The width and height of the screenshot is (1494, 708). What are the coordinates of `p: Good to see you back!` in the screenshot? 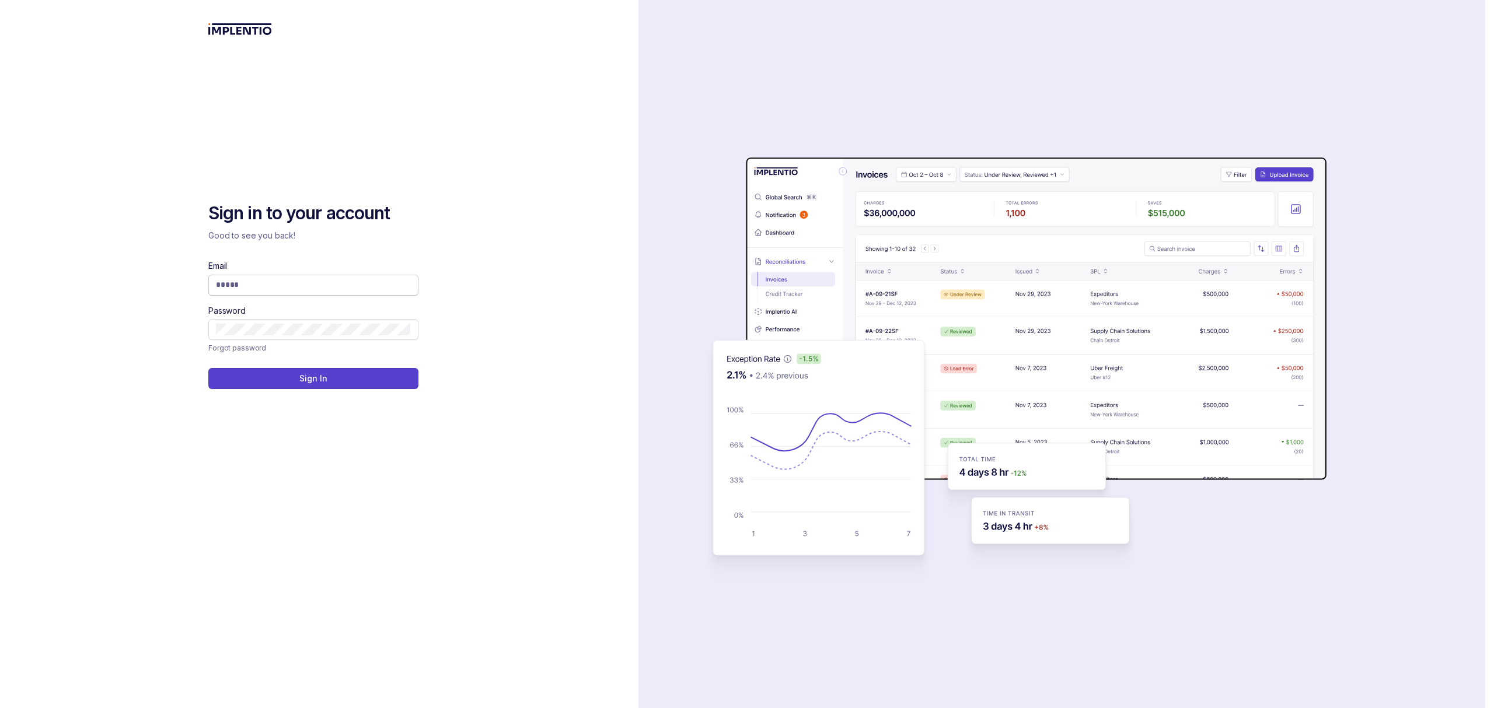 It's located at (313, 236).